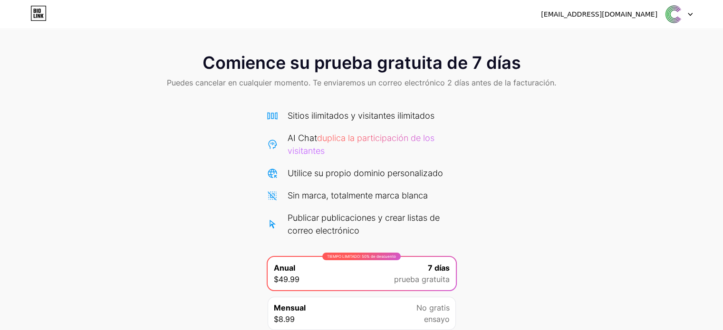  What do you see at coordinates (421, 279) in the screenshot?
I see `font: prueba gratuita` at bounding box center [421, 279].